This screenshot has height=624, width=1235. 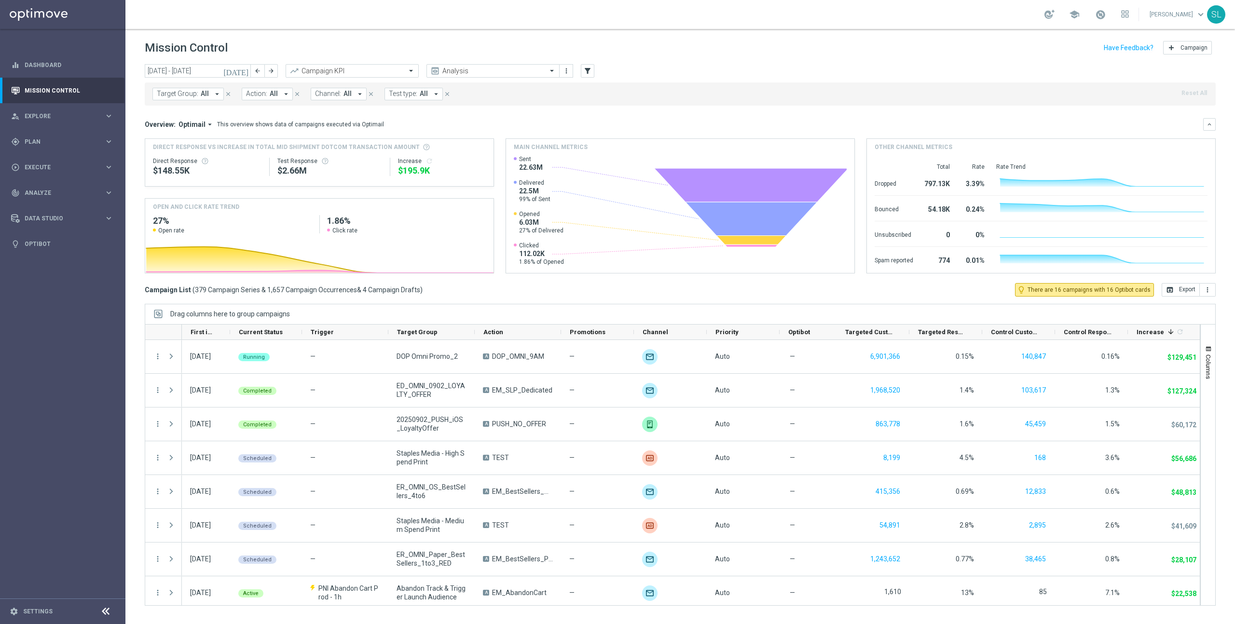 I want to click on span: 27% of Delivered, so click(x=541, y=231).